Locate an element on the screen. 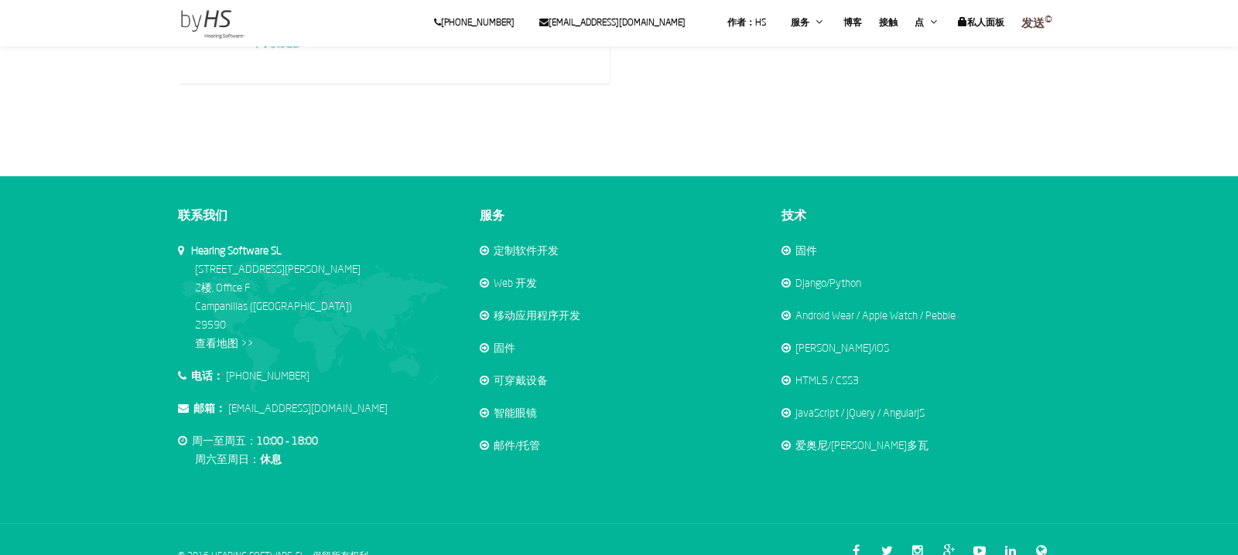  font: 周一至周五： is located at coordinates (224, 442).